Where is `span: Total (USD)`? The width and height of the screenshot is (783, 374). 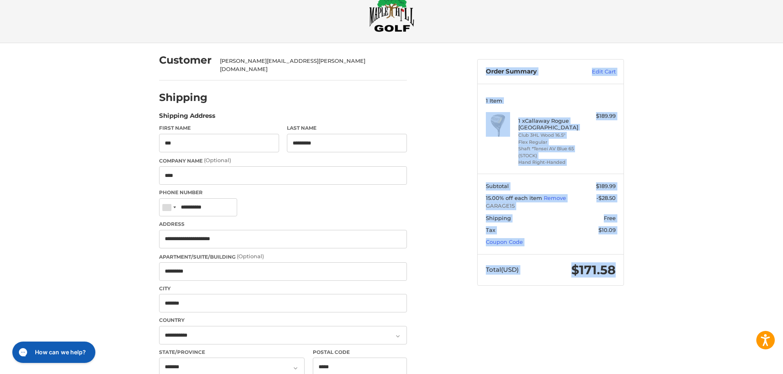
span: Total (USD) is located at coordinates (502, 270).